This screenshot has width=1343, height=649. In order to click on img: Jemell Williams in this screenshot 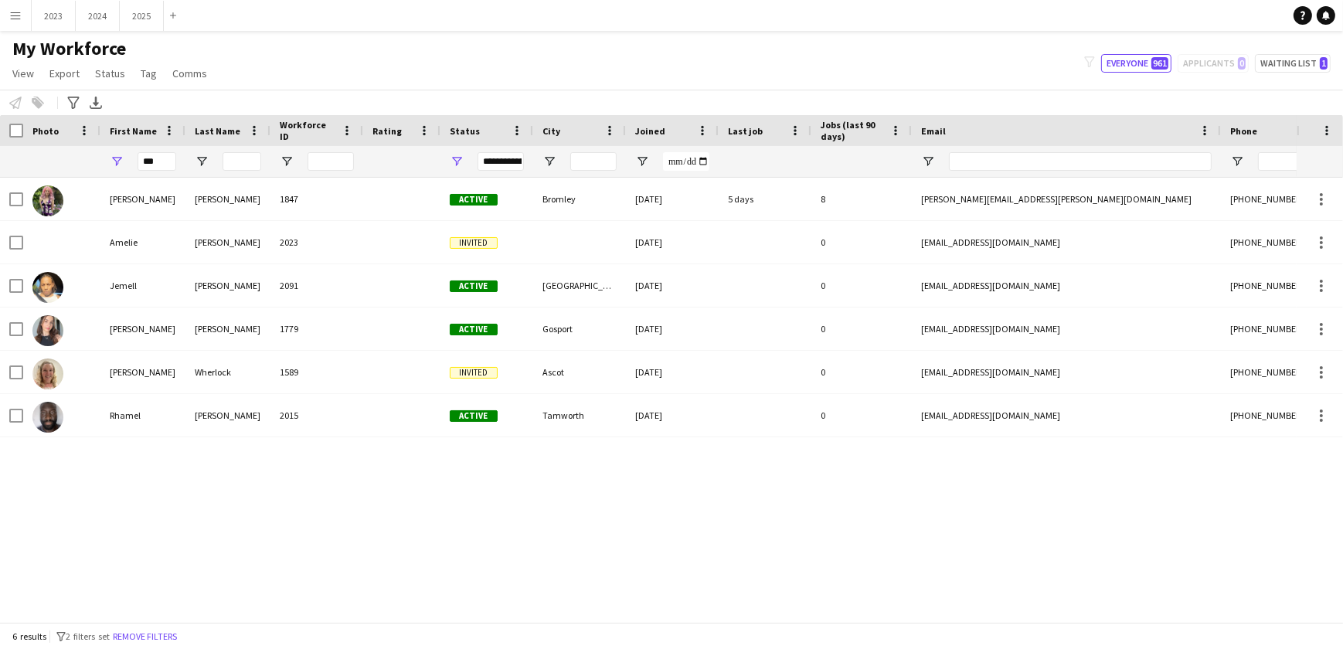, I will do `click(48, 288)`.